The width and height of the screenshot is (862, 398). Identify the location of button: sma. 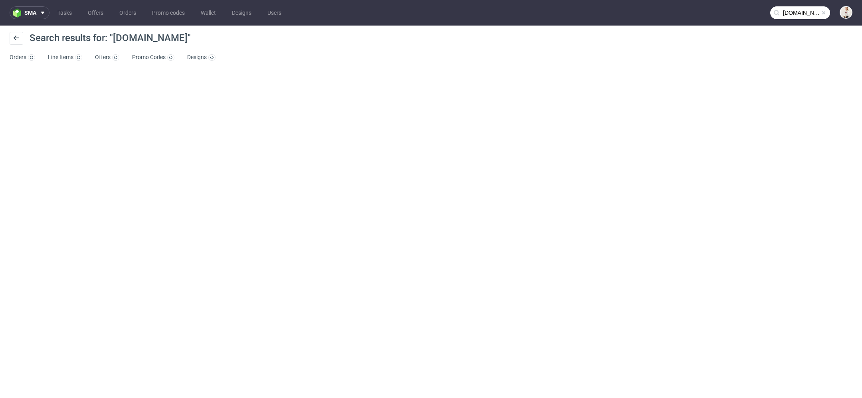
(30, 13).